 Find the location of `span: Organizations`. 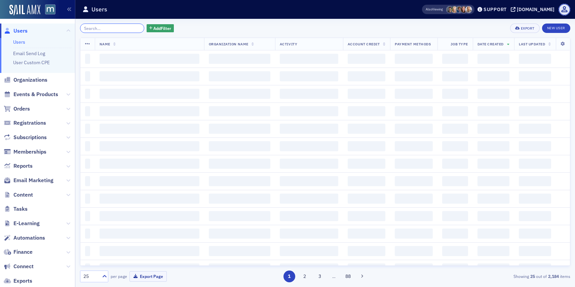

span: Organizations is located at coordinates (30, 80).